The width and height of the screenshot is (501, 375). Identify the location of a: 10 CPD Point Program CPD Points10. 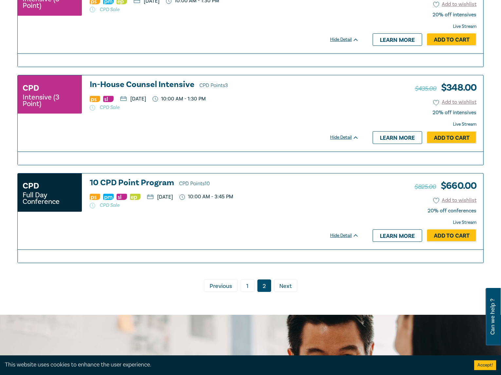
(224, 183).